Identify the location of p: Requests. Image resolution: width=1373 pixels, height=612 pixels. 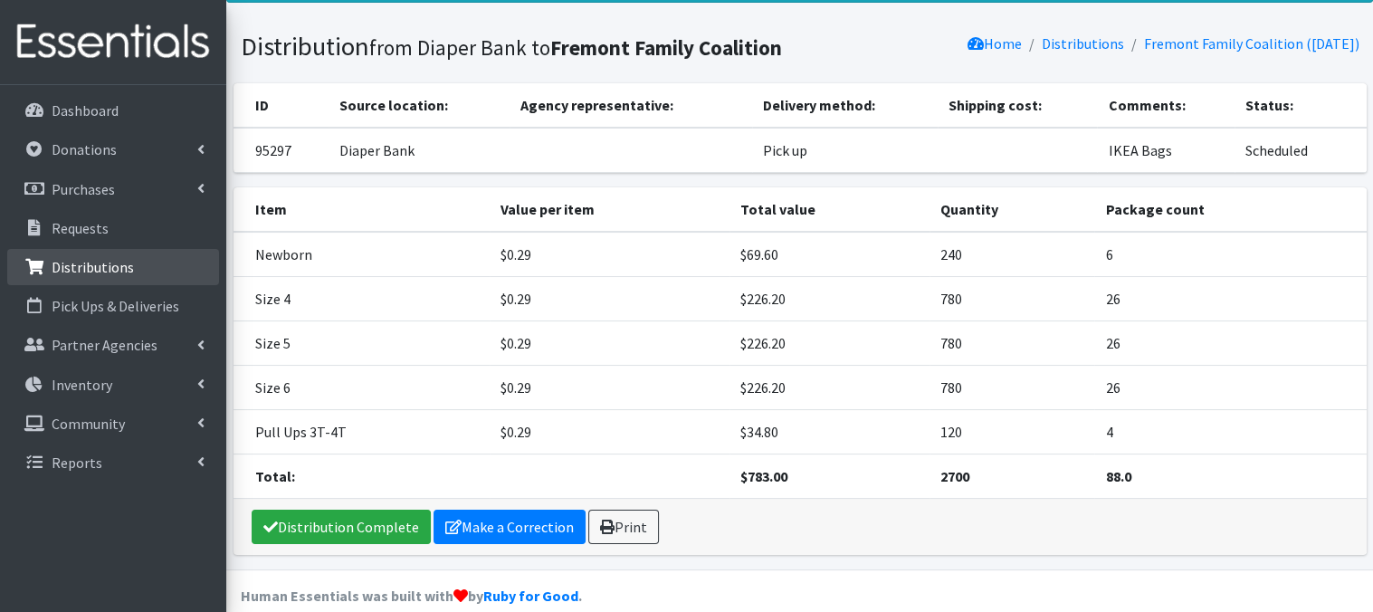
(80, 228).